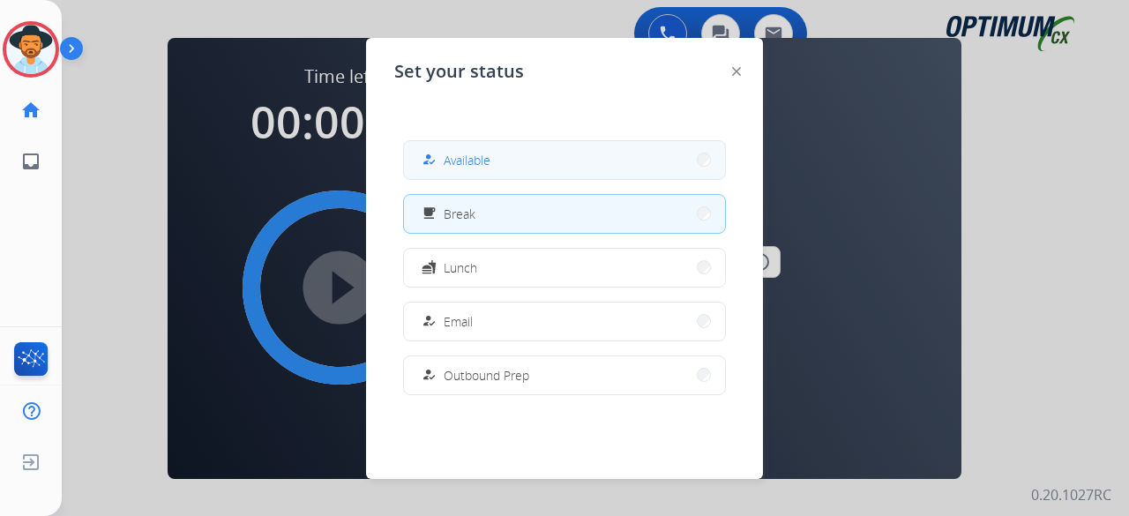 The height and width of the screenshot is (516, 1129). I want to click on button: Lunch, so click(565, 267).